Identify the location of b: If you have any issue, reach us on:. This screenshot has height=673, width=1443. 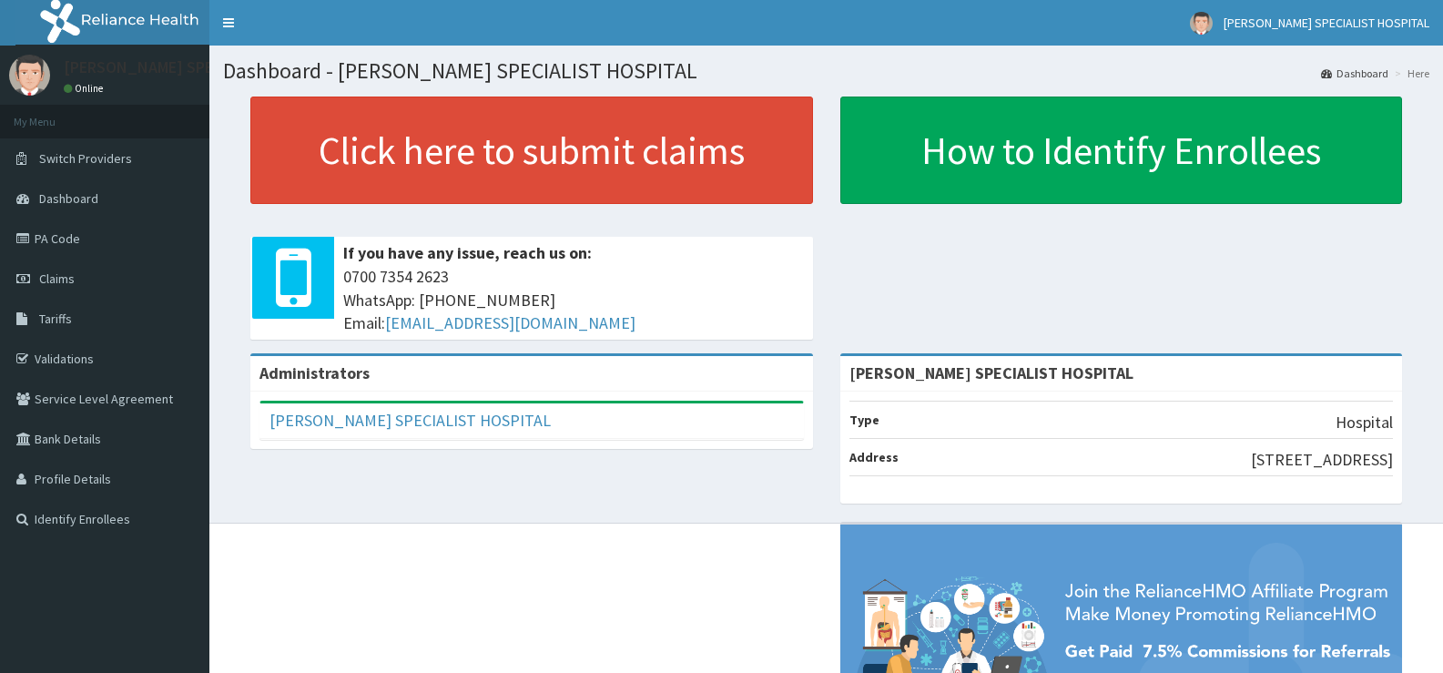
(467, 252).